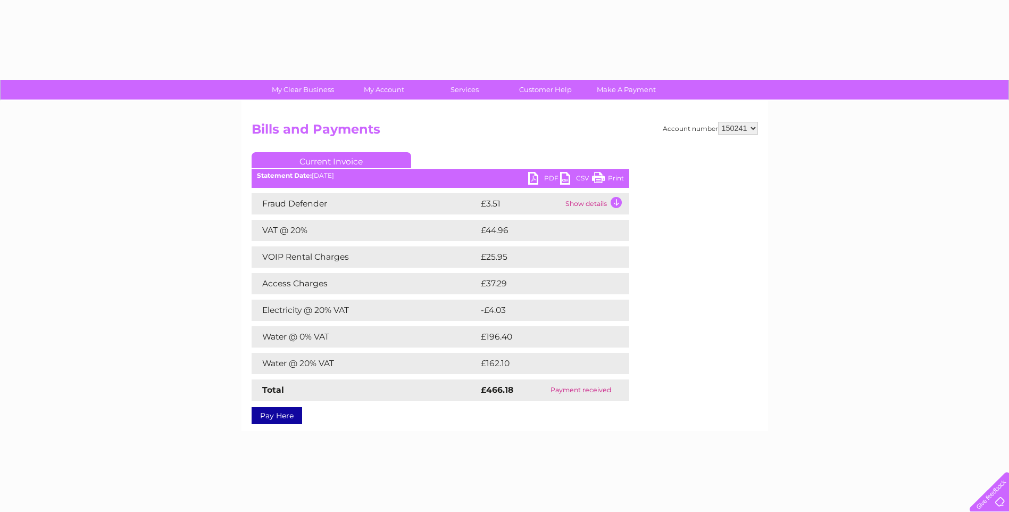 The height and width of the screenshot is (512, 1009). What do you see at coordinates (365, 230) in the screenshot?
I see `td: VAT @ 20%` at bounding box center [365, 230].